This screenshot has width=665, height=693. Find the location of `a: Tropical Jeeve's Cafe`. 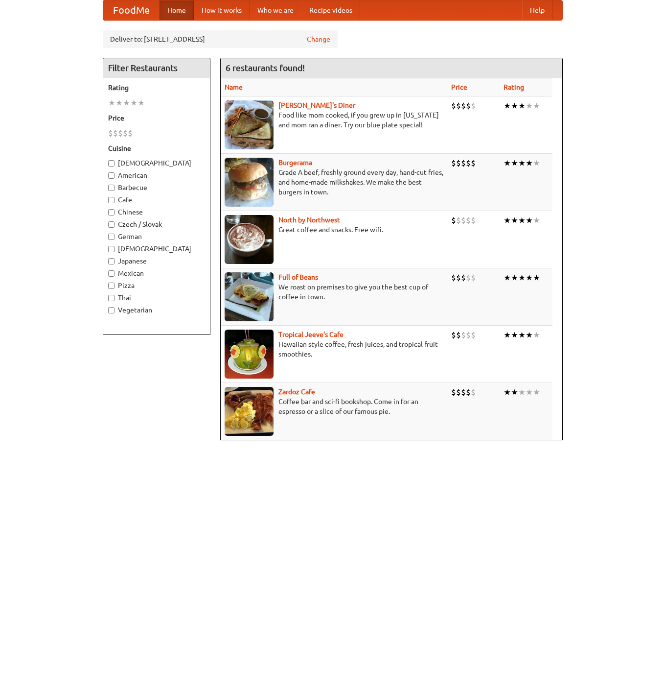

a: Tropical Jeeve's Cafe is located at coordinates (311, 334).